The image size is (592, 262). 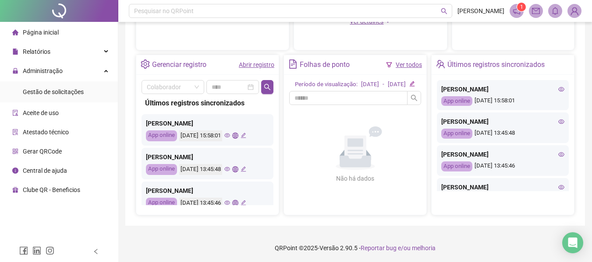 I want to click on span: 1, so click(x=521, y=7).